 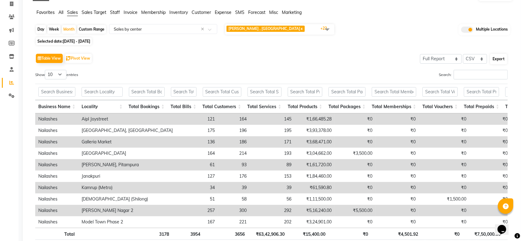 What do you see at coordinates (264, 92) in the screenshot?
I see `input: Search Total Services` at bounding box center [264, 92].